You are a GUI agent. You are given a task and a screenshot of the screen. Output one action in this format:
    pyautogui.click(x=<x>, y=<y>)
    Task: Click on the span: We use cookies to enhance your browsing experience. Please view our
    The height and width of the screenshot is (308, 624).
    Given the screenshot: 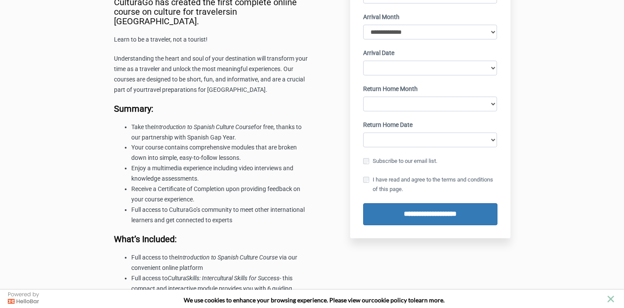 What is the action you would take?
    pyautogui.click(x=277, y=300)
    